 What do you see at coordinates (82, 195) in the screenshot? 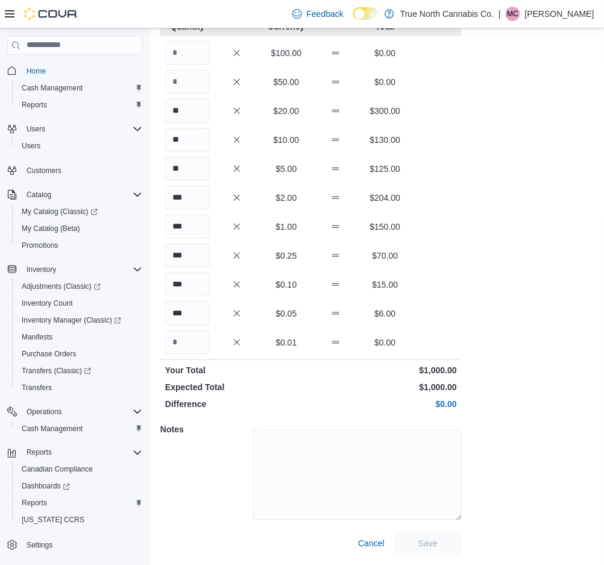
I see `span: Catalog` at bounding box center [82, 195].